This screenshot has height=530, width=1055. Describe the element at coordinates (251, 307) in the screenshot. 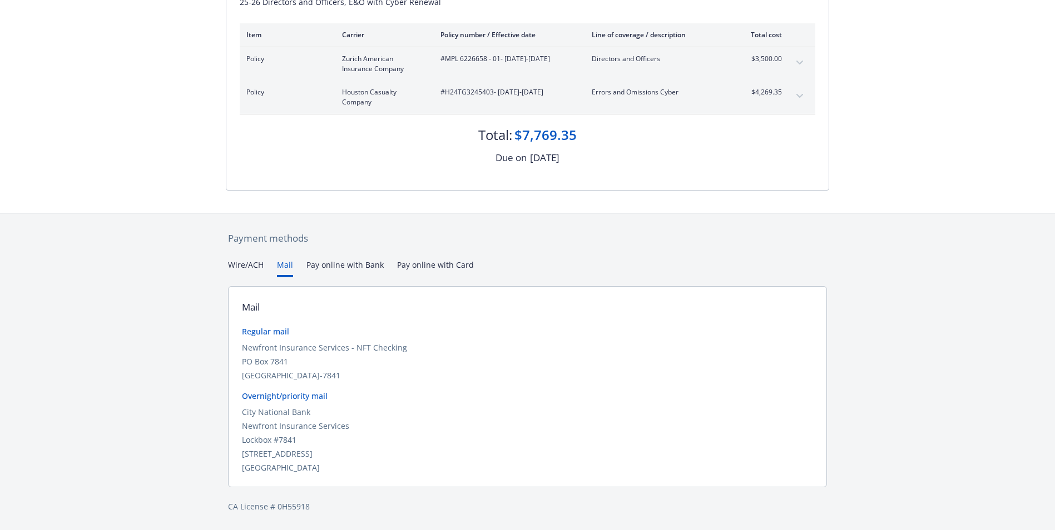

I see `div: Mail` at that location.